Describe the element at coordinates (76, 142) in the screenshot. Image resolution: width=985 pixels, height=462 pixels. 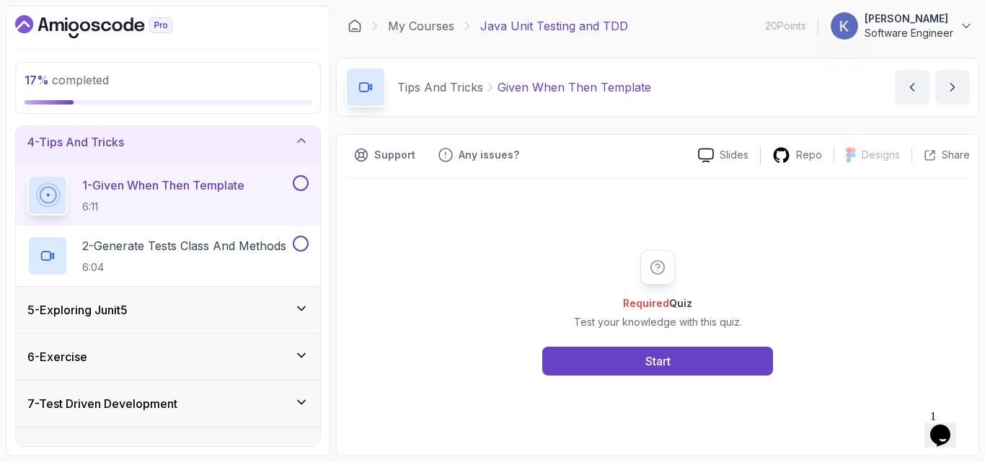
I see `h3: 4 - Tips And Tricks` at that location.